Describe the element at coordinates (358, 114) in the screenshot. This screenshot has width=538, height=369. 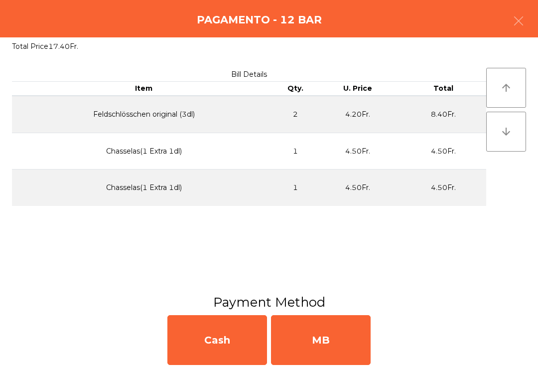
I see `td: 4.20Fr.` at that location.